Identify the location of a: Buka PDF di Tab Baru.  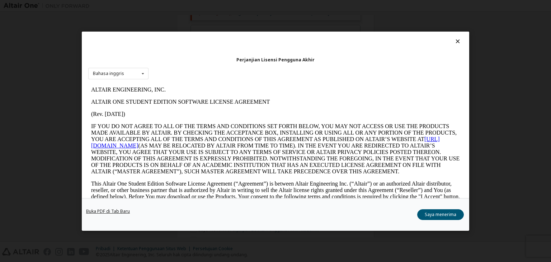
(108, 211).